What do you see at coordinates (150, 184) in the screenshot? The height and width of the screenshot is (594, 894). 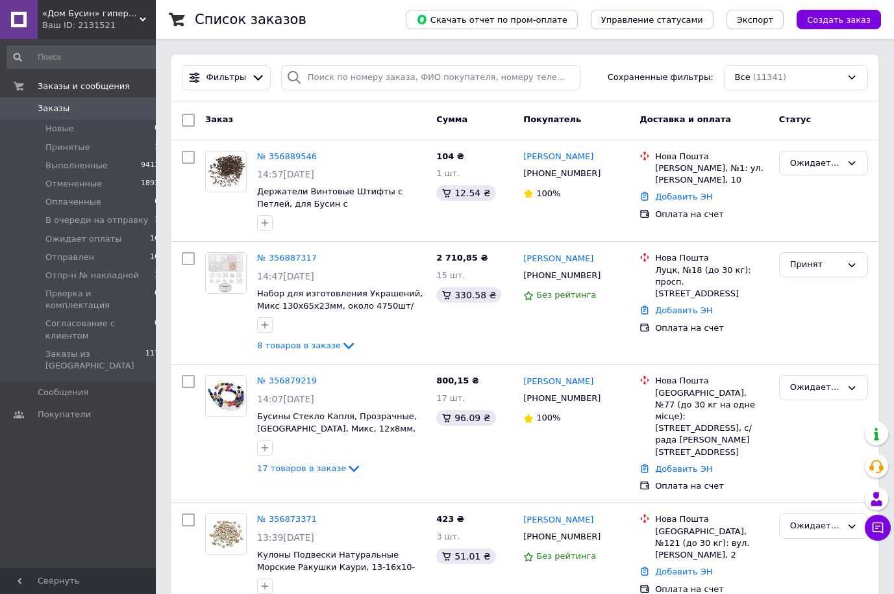 I see `span: 1893` at bounding box center [150, 184].